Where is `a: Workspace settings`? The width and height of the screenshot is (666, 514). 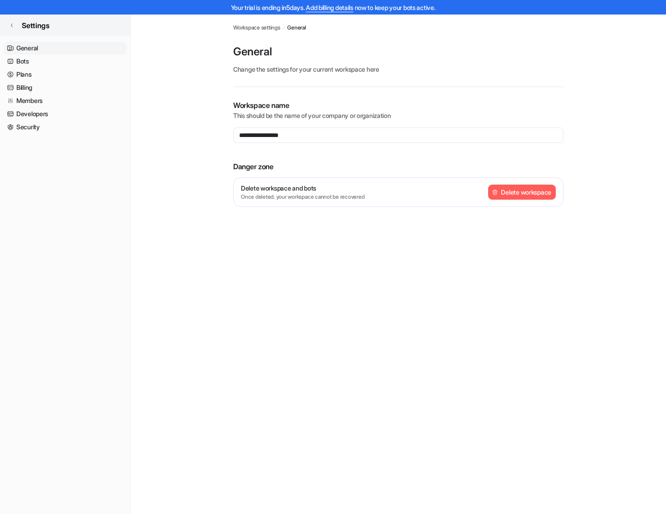
a: Workspace settings is located at coordinates (257, 28).